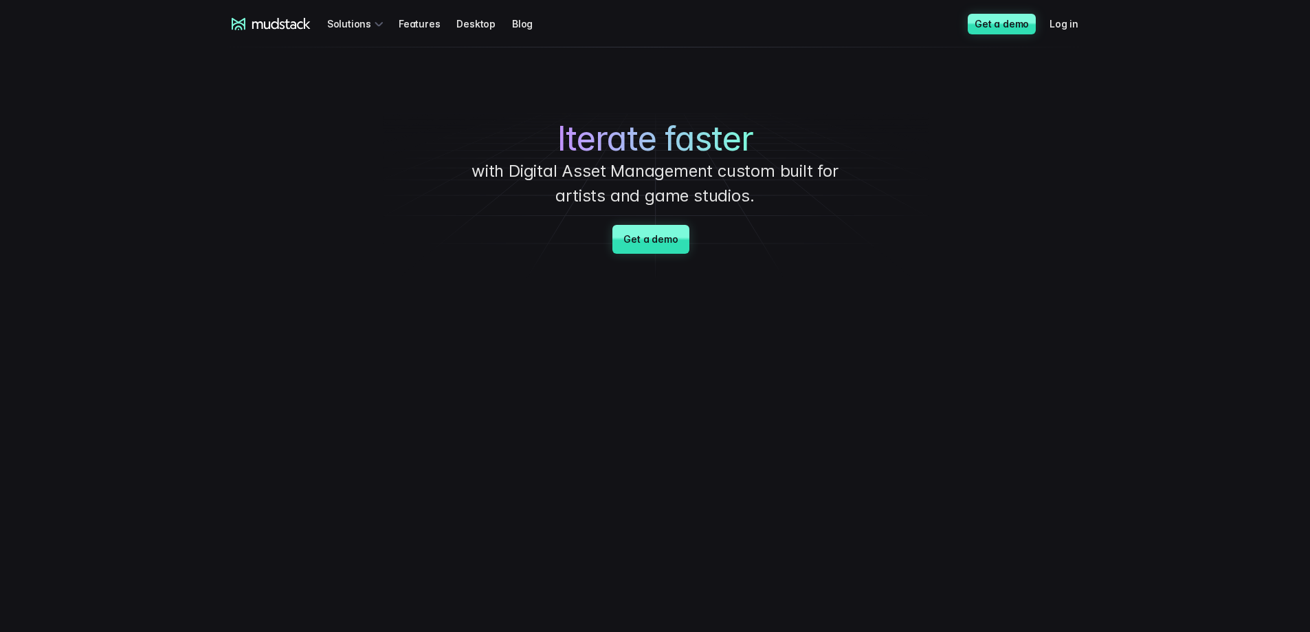 This screenshot has width=1310, height=632. What do you see at coordinates (1072, 23) in the screenshot?
I see `a: Log in` at bounding box center [1072, 23].